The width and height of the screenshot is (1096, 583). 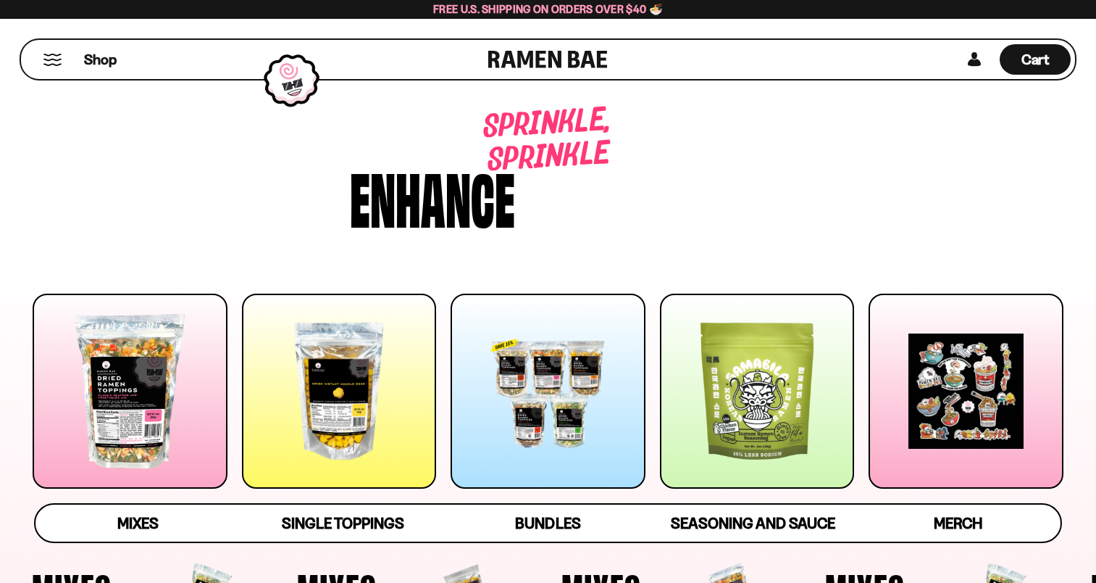 What do you see at coordinates (100, 59) in the screenshot?
I see `a: Shop` at bounding box center [100, 59].